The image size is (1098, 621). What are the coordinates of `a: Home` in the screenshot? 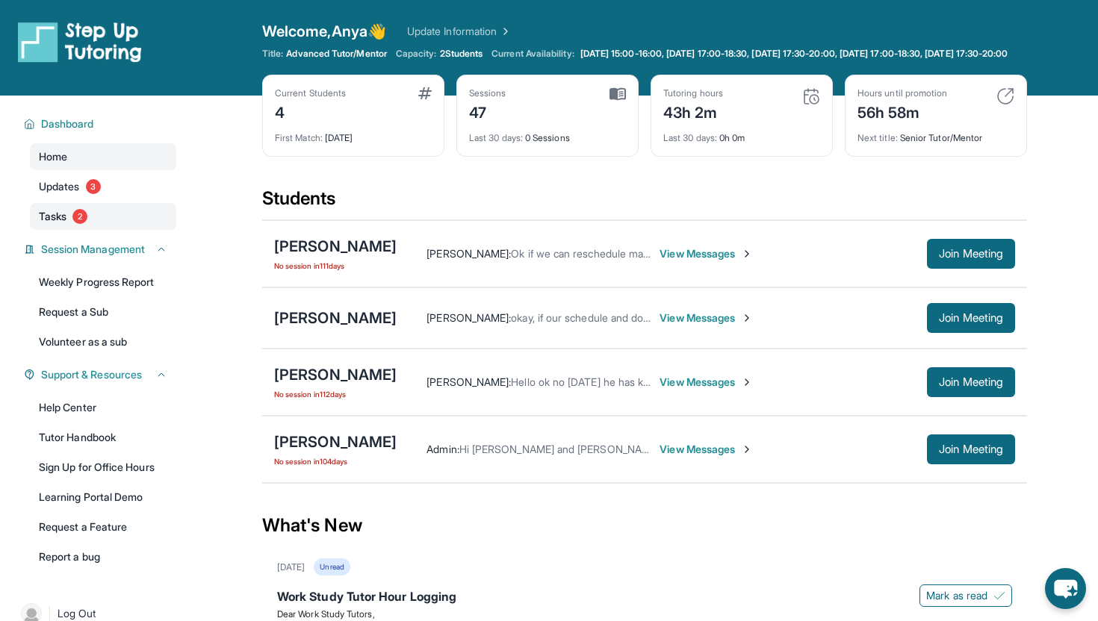 It's located at (103, 157).